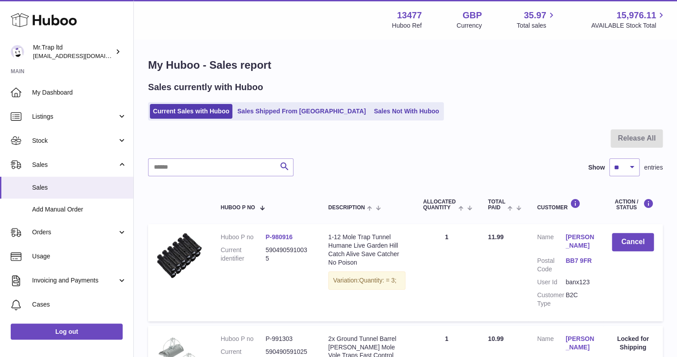  I want to click on div: Currency, so click(469, 25).